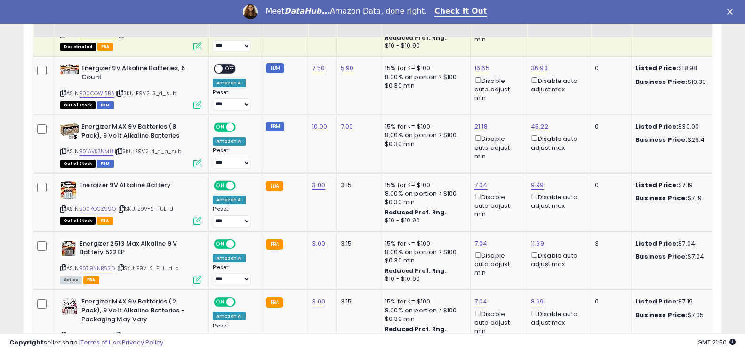  What do you see at coordinates (675, 140) in the screenshot?
I see `div: $29.4` at bounding box center [675, 140].